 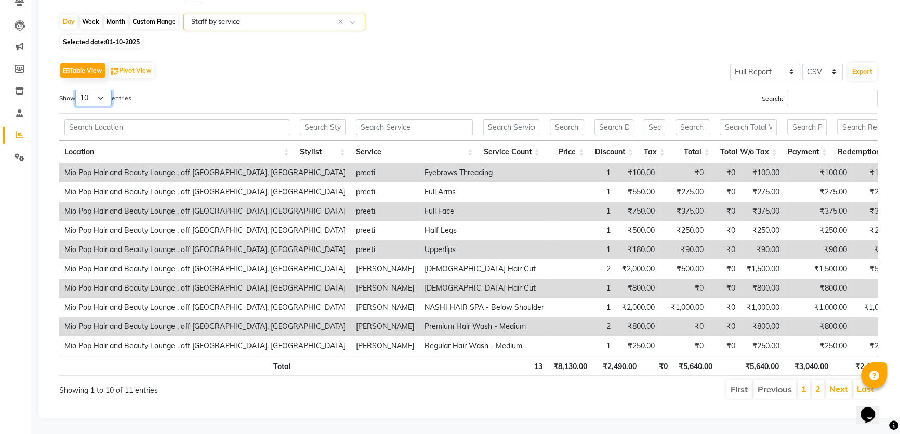 I want to click on div: Custom Range, so click(x=154, y=22).